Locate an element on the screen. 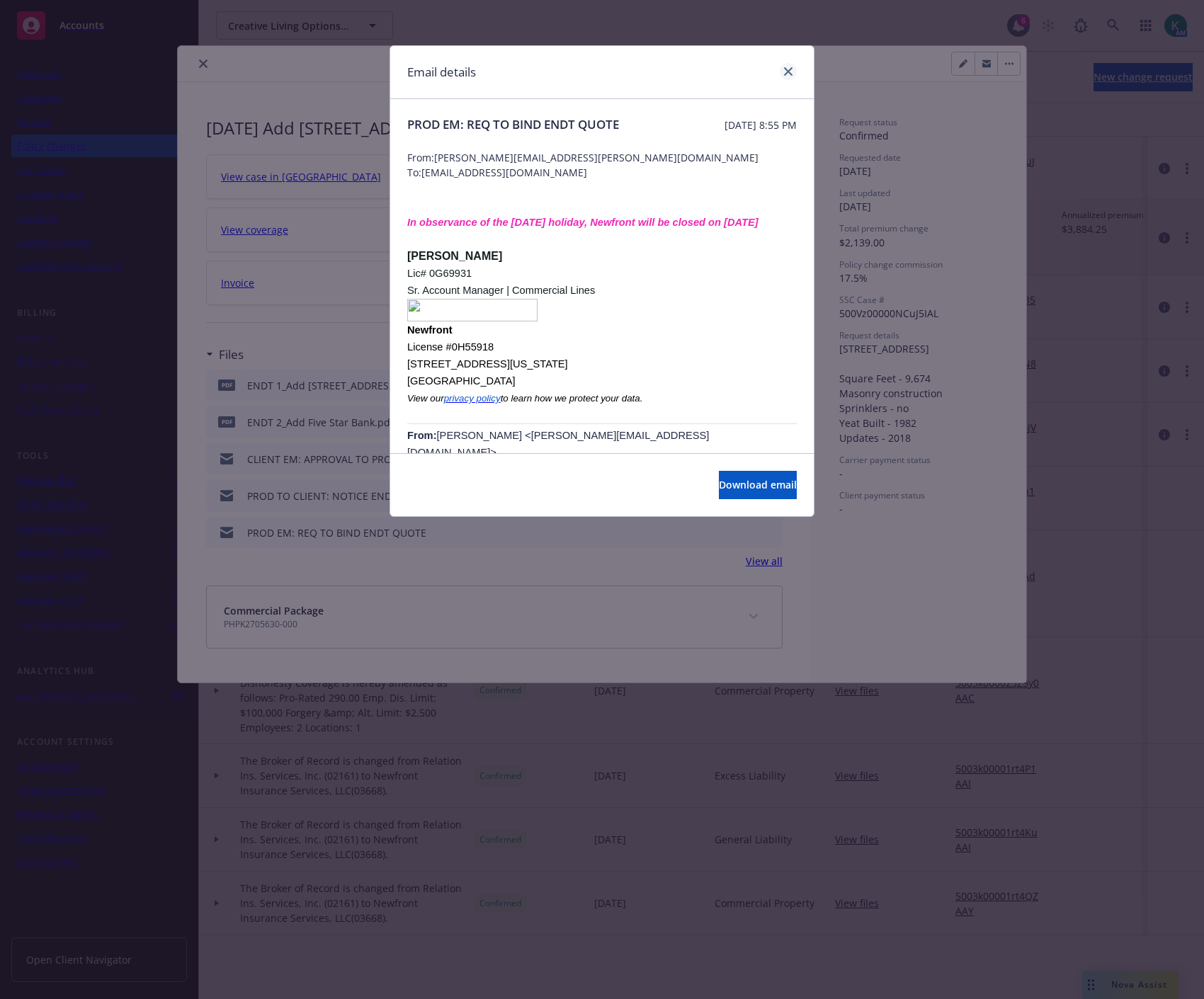  span: Download email is located at coordinates (758, 484).